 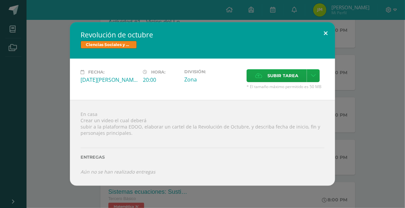 I want to click on span: Hora:, so click(x=158, y=72).